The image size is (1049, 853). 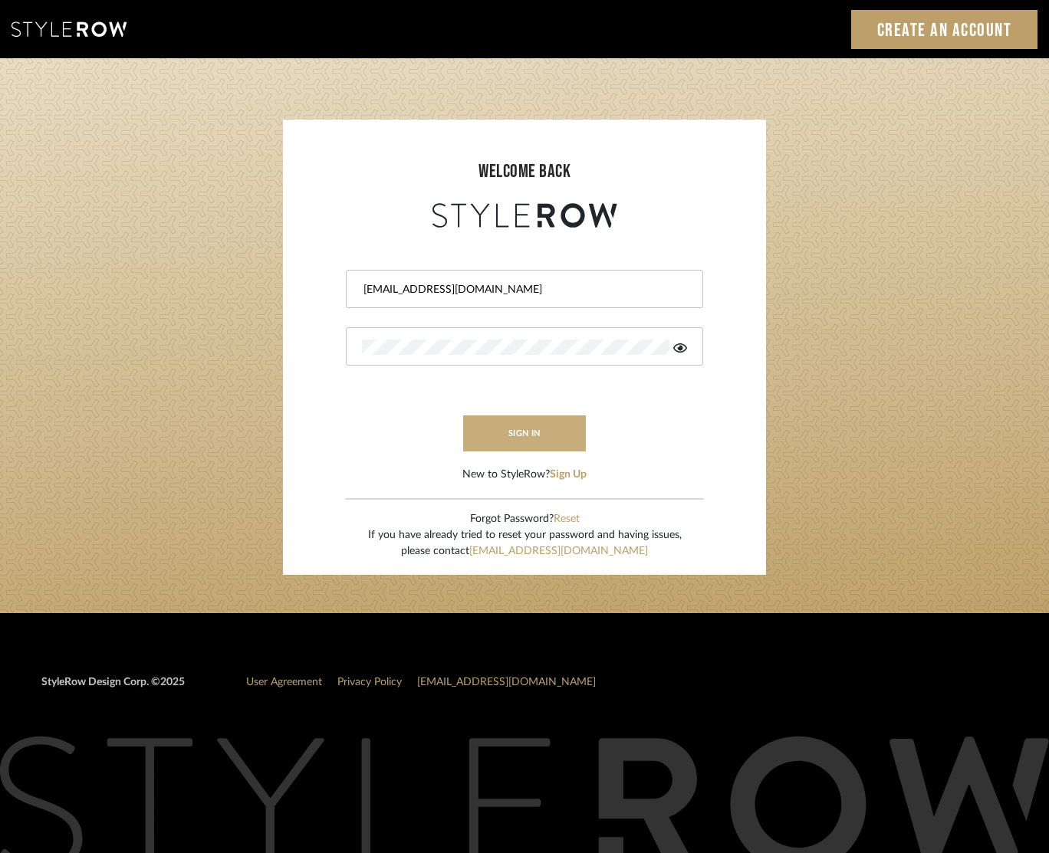 I want to click on div: welcome back, so click(x=524, y=172).